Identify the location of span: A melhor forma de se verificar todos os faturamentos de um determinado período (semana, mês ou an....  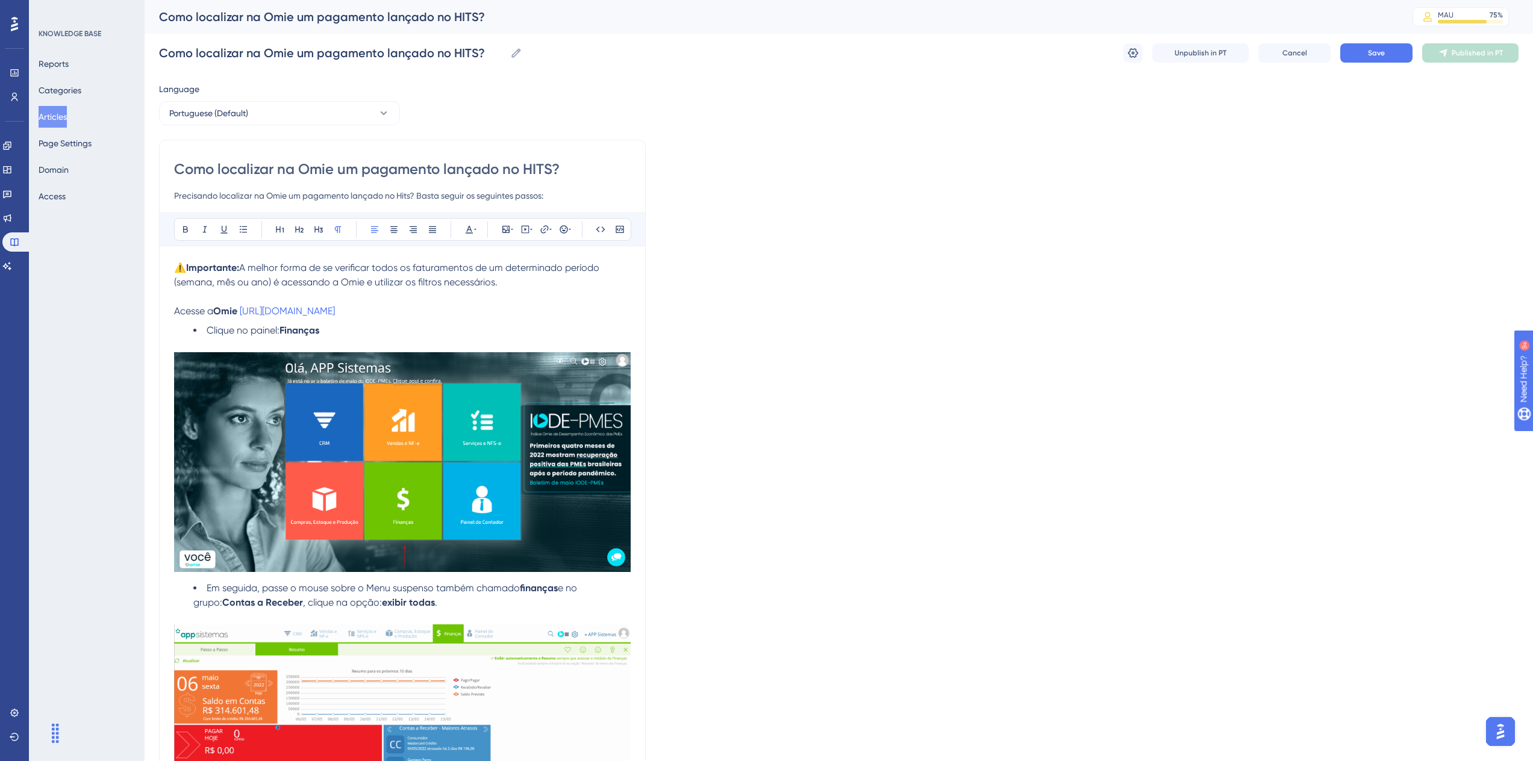
(388, 275).